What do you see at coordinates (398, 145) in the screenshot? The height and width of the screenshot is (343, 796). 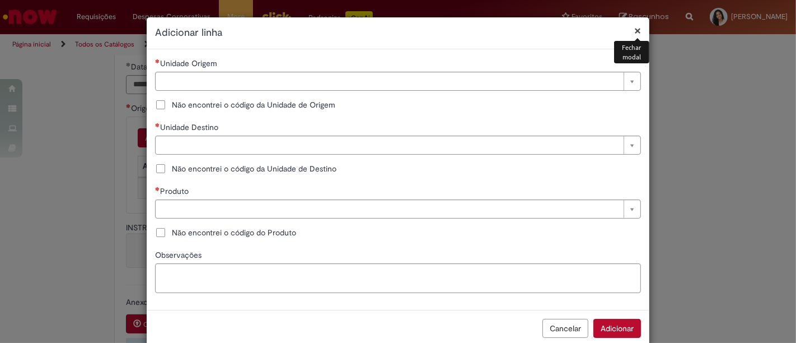 I see `a: Limpar campo Unidade Destino` at bounding box center [398, 145].